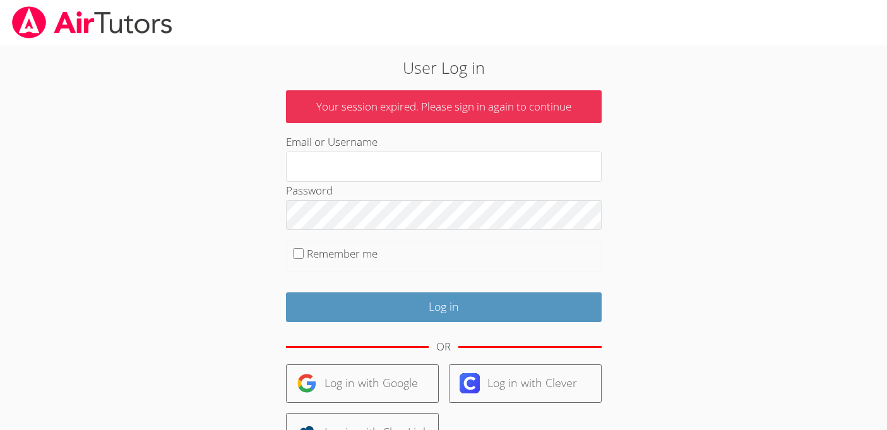  Describe the element at coordinates (309, 190) in the screenshot. I see `label: Password` at that location.